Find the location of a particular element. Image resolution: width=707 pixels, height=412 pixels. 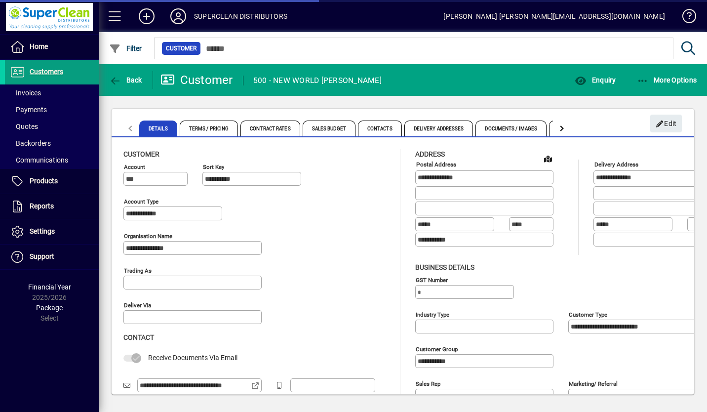

span: Settings is located at coordinates (42, 231).